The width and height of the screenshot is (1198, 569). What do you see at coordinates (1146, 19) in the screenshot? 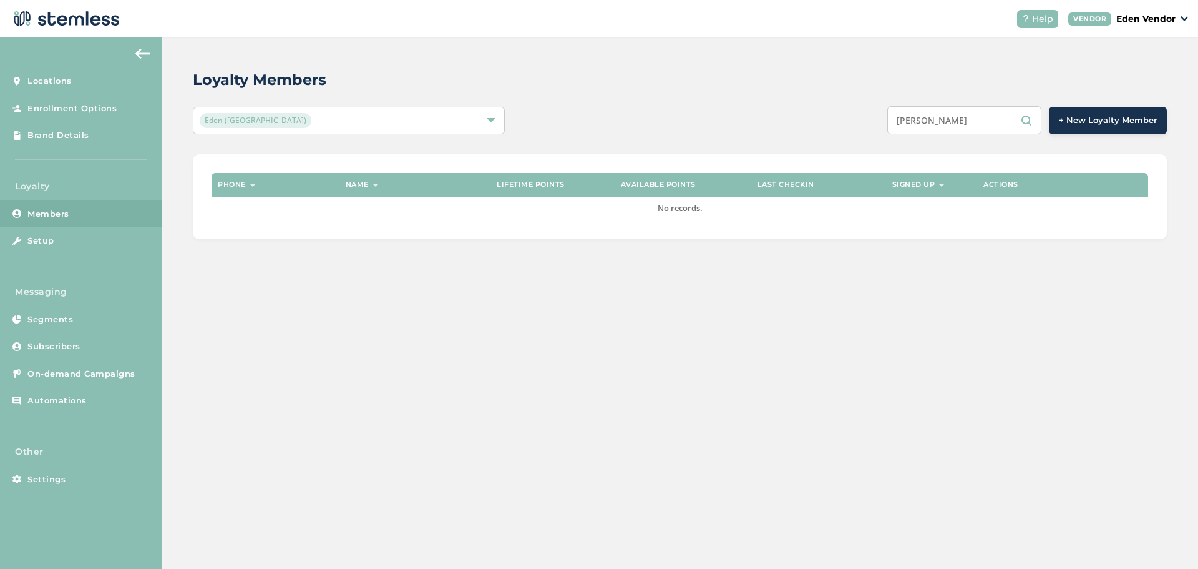
I see `p: Eden Vendor` at bounding box center [1146, 19].